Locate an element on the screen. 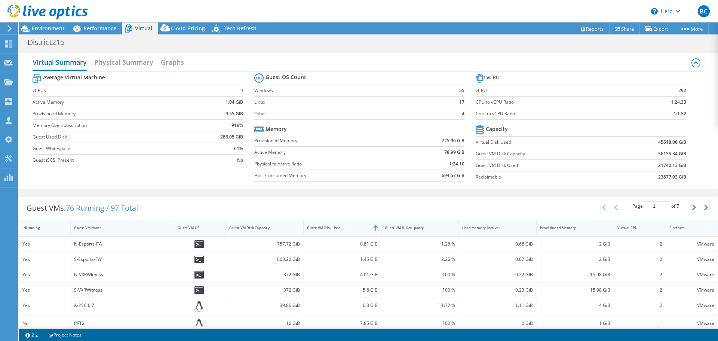  div: 11.72 % is located at coordinates (420, 305).